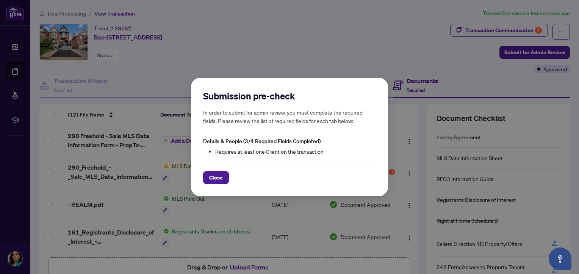 The width and height of the screenshot is (579, 274). I want to click on span: Close, so click(216, 177).